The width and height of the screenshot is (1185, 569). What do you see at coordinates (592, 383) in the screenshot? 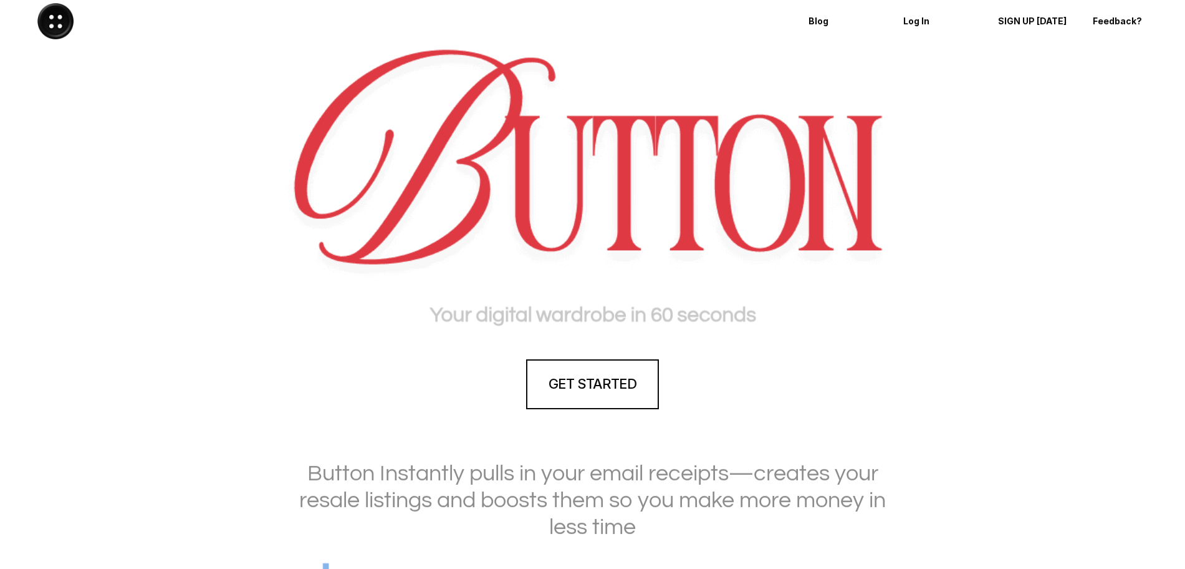
I see `h4: GET STARTED` at bounding box center [592, 383].